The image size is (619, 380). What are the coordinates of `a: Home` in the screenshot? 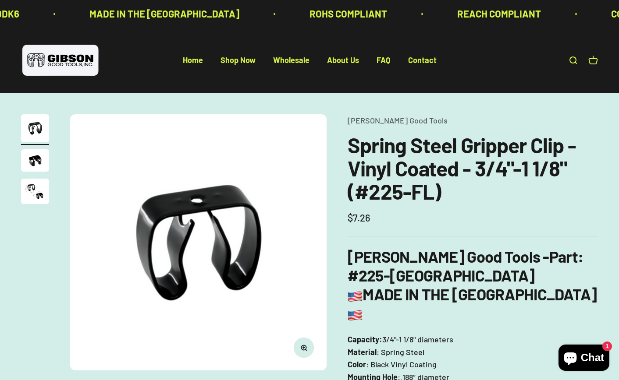 It's located at (193, 60).